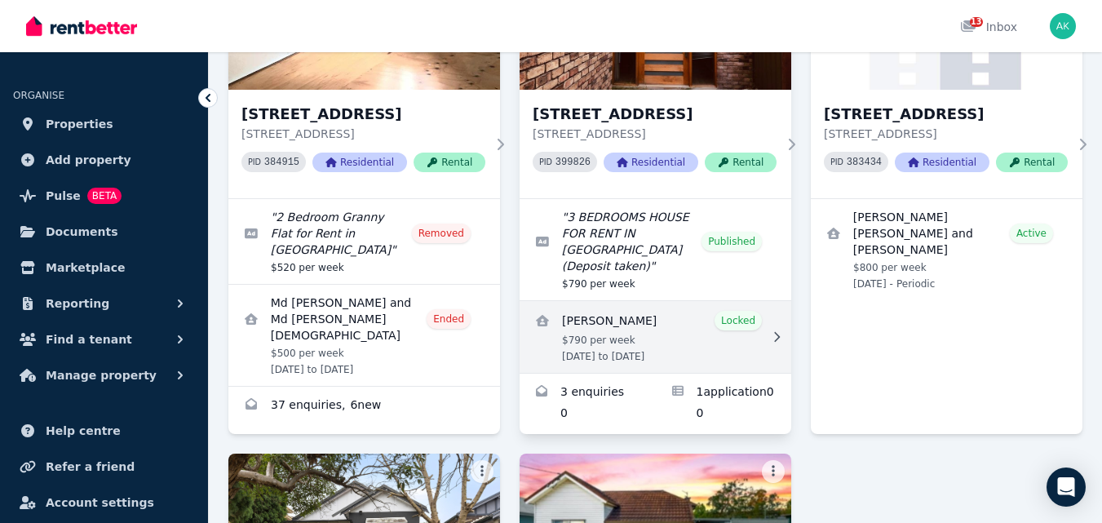 This screenshot has height=523, width=1102. Describe the element at coordinates (104, 124) in the screenshot. I see `a: Properties` at that location.